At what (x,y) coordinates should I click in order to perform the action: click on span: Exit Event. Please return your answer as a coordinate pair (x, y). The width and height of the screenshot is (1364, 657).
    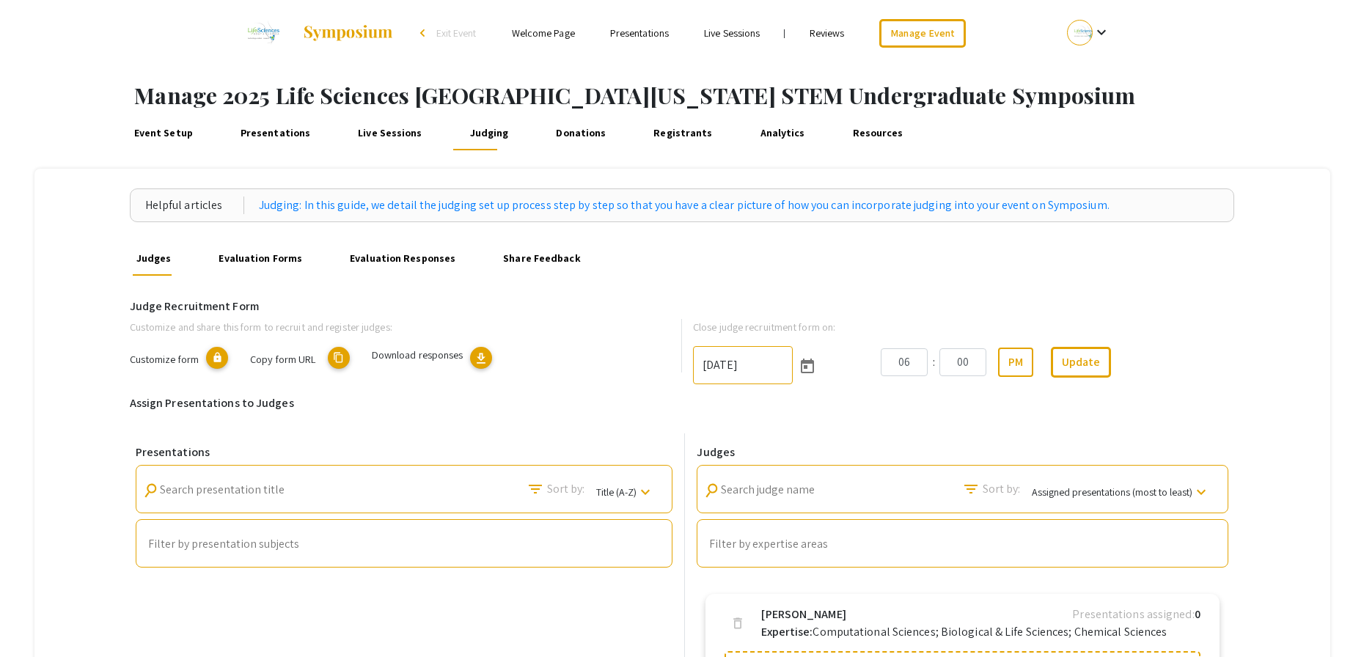
    Looking at the image, I should click on (456, 33).